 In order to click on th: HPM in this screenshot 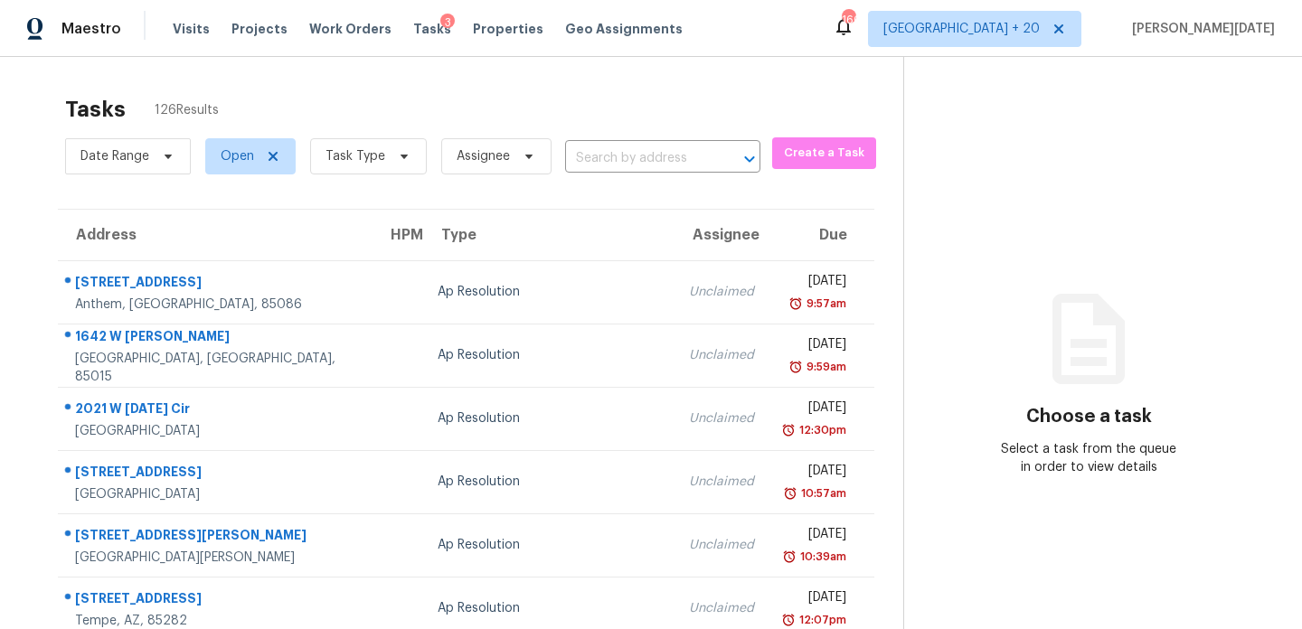, I will do `click(398, 235)`.